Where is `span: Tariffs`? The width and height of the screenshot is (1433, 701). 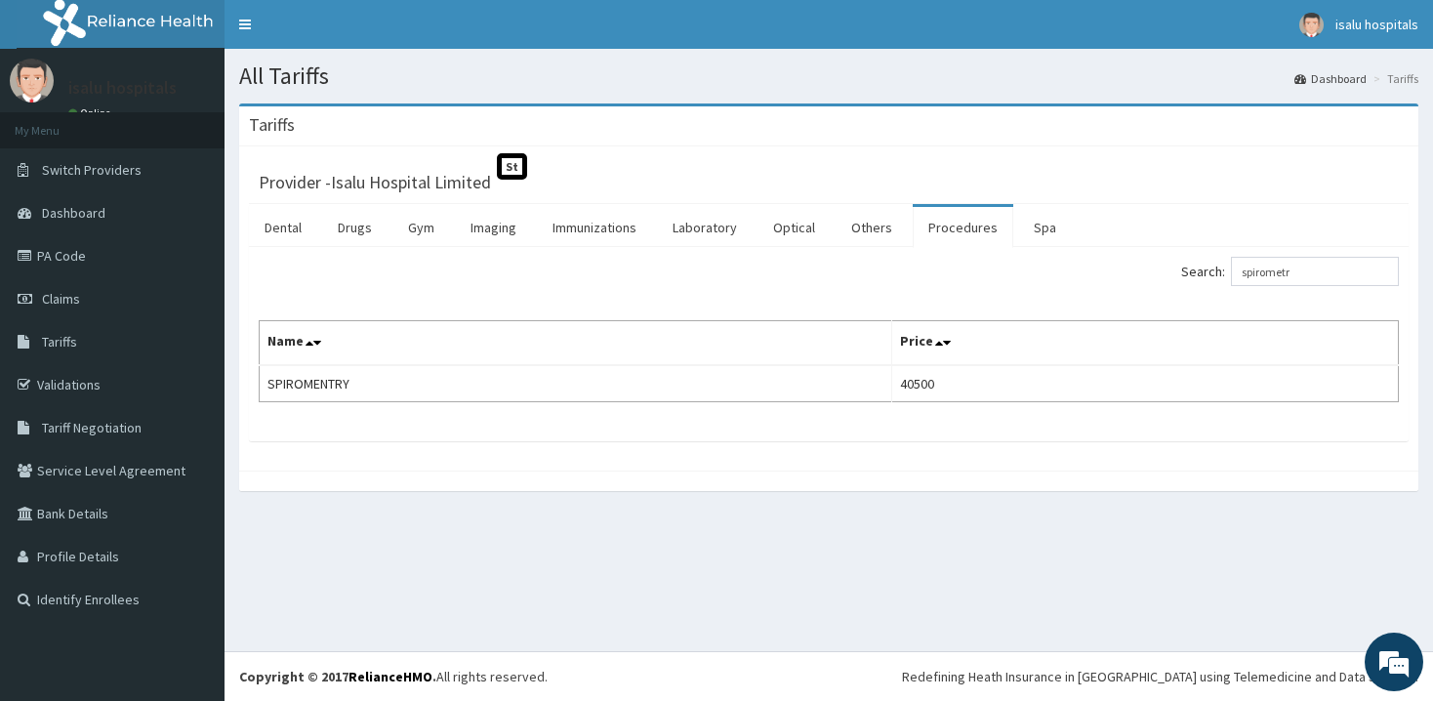 span: Tariffs is located at coordinates (60, 342).